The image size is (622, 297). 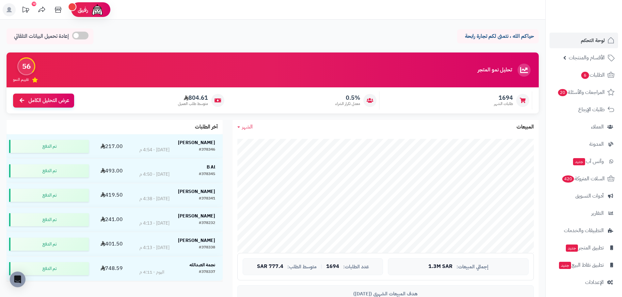 I want to click on div: #378345, so click(x=207, y=175).